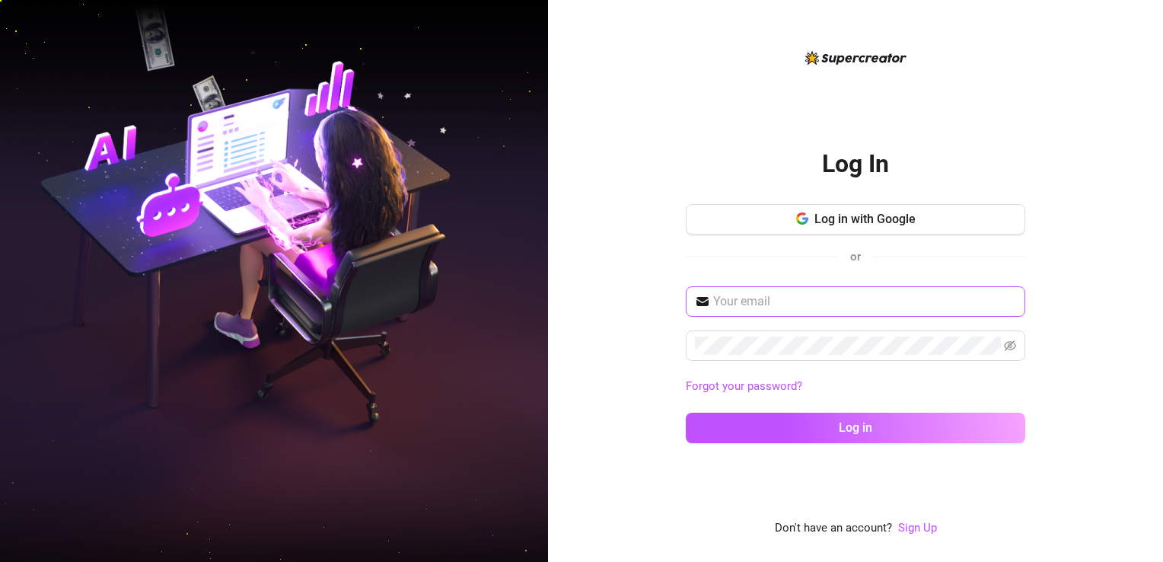 The image size is (1163, 562). What do you see at coordinates (1010, 345) in the screenshot?
I see `span: eye-invisible` at bounding box center [1010, 345].